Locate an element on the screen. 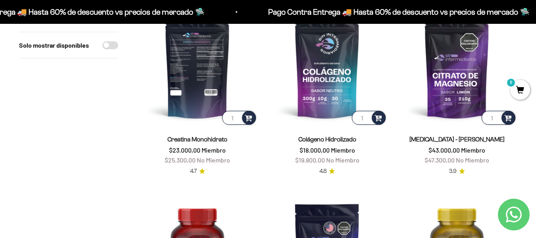  a: 3.93.9 de 5.0 estrellas is located at coordinates (457, 171).